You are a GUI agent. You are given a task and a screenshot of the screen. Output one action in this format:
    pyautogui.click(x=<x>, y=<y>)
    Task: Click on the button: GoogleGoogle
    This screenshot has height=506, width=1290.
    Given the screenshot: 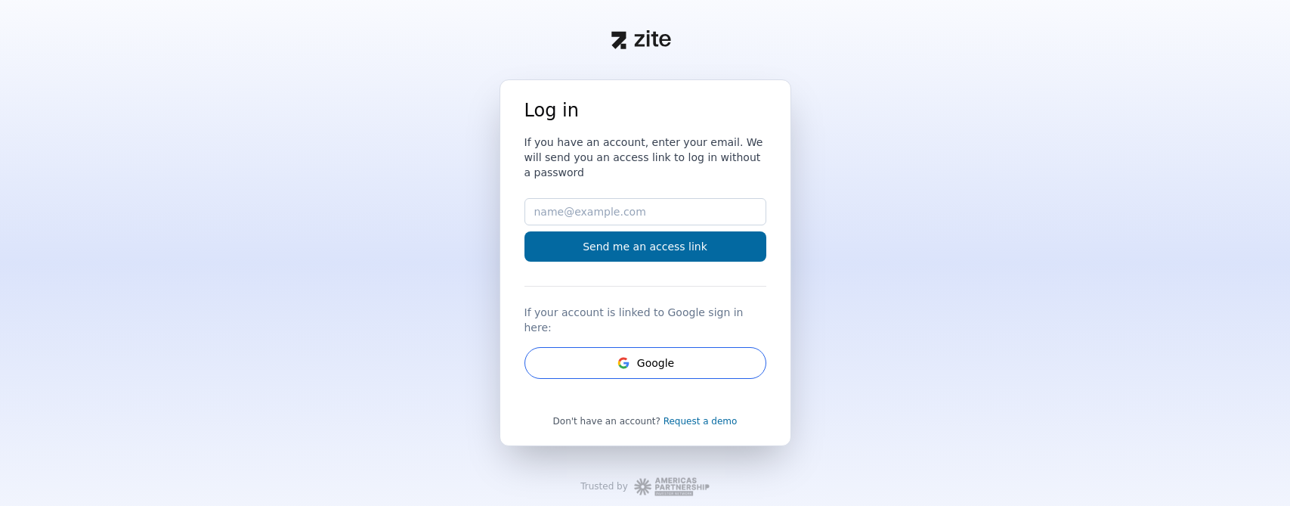 What is the action you would take?
    pyautogui.click(x=645, y=363)
    